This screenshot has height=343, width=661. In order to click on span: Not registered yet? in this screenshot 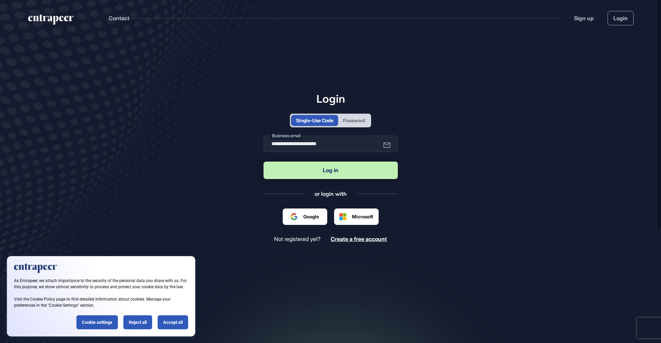, I will do `click(297, 239)`.